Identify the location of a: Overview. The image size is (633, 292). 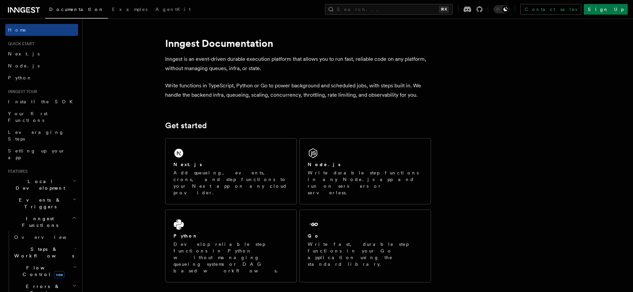
(45, 237).